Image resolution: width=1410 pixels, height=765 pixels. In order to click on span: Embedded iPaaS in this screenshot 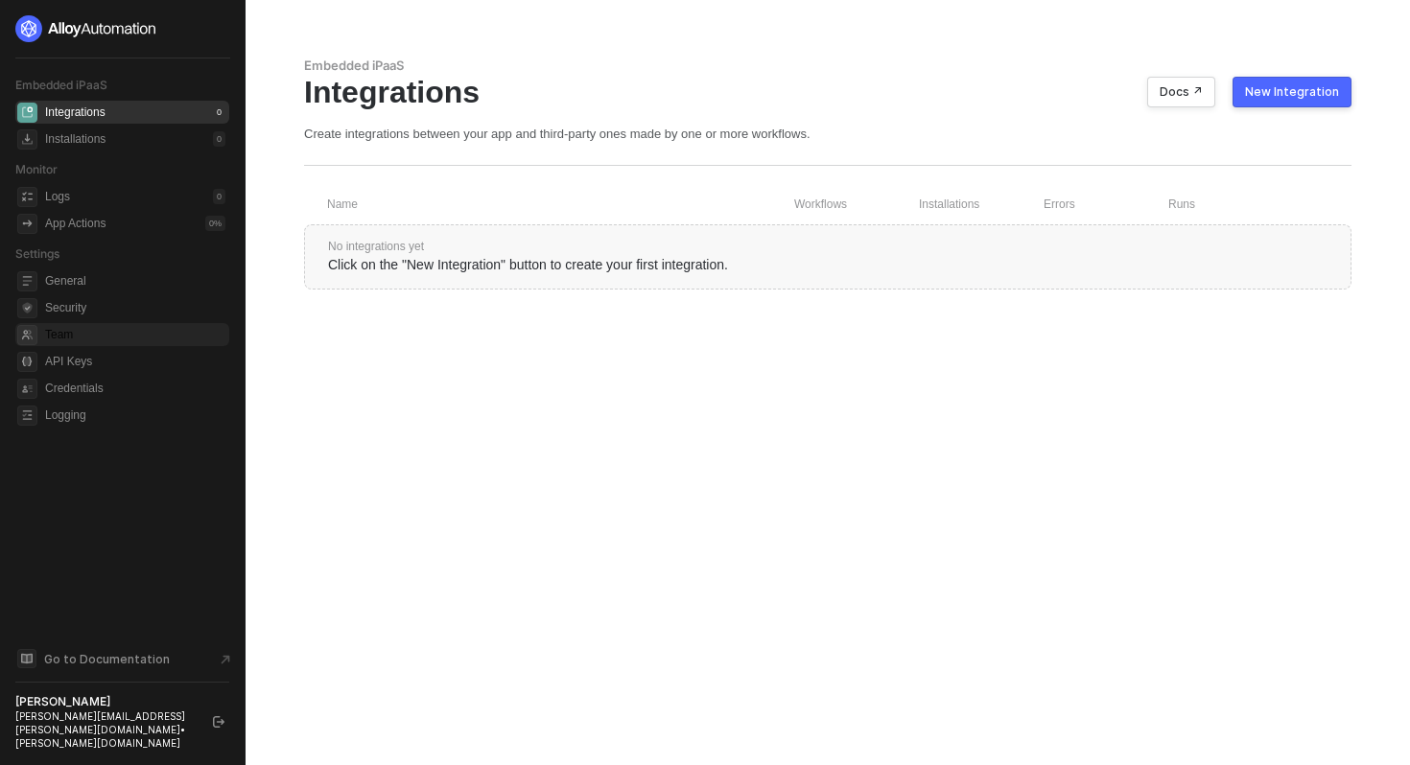, I will do `click(61, 84)`.